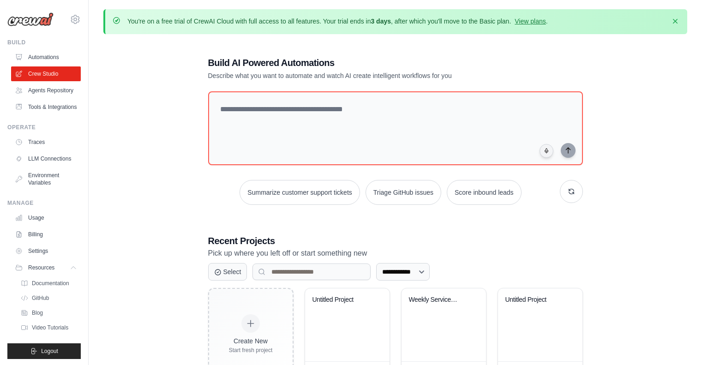 This screenshot has width=702, height=365. What do you see at coordinates (48, 298) in the screenshot?
I see `a: GitHub` at bounding box center [48, 298].